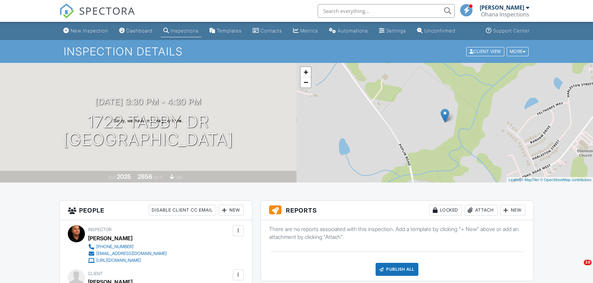 This screenshot has height=283, width=593. What do you see at coordinates (226, 31) in the screenshot?
I see `a: Templates` at bounding box center [226, 31].